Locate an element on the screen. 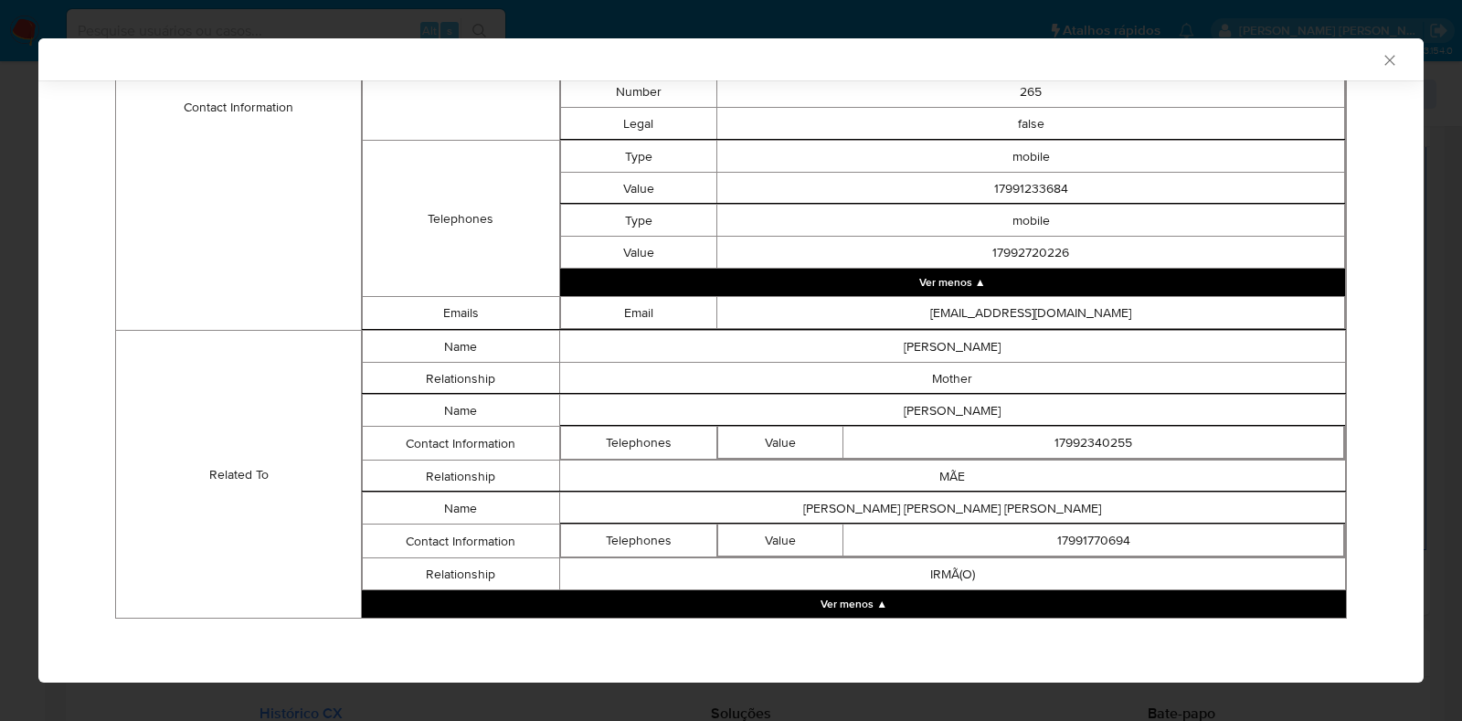  div: closure-recommendation-modal is located at coordinates (731, 360).